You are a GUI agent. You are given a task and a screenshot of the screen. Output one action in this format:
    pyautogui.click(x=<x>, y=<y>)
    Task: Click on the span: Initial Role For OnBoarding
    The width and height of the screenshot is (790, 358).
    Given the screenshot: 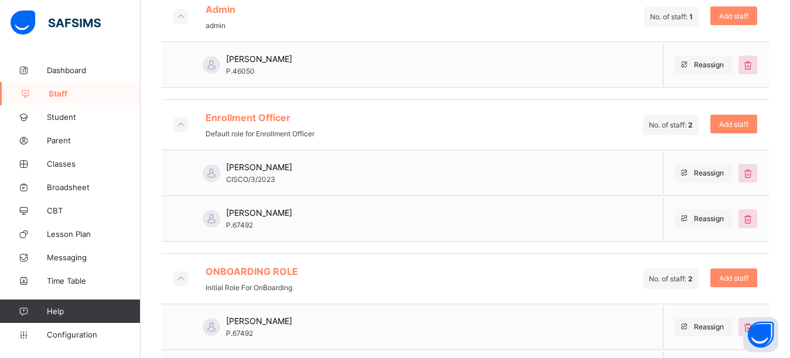 What is the action you would take?
    pyautogui.click(x=249, y=288)
    